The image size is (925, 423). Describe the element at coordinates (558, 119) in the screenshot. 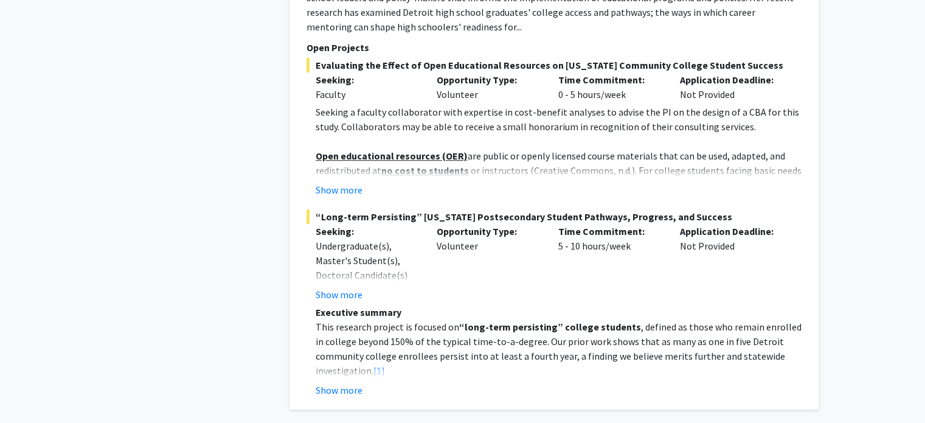

I see `p: Seeking a faculty collaborator with expertise in cost-benefit analyses to advise the PI on the de...` at that location.